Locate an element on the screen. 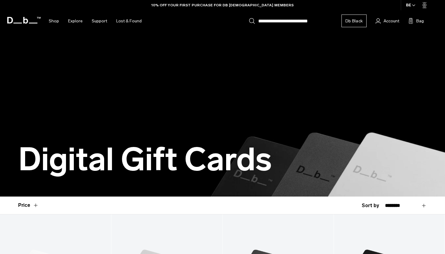 Image resolution: width=445 pixels, height=254 pixels. a: Lost & Found is located at coordinates (129, 21).